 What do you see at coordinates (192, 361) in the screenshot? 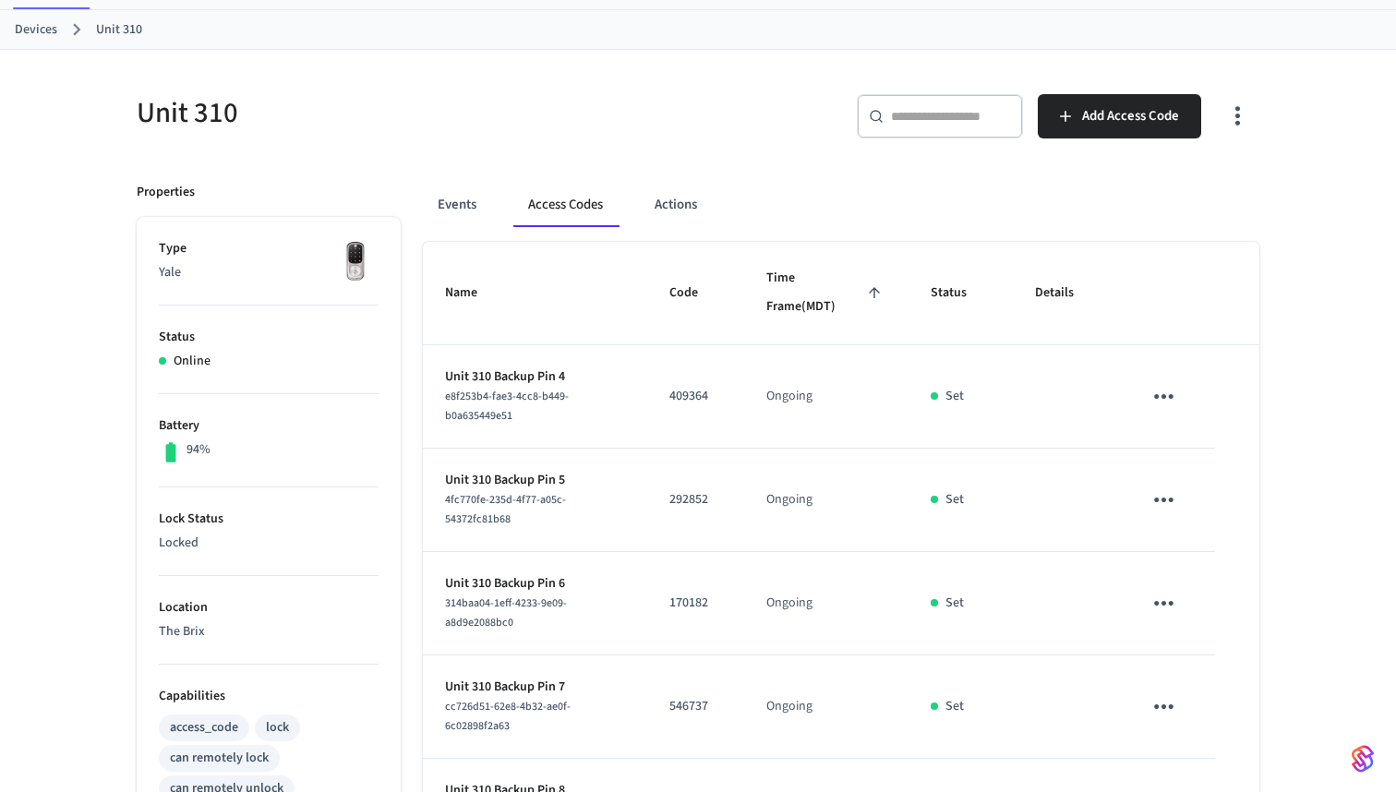
I see `p: Online` at bounding box center [192, 361].